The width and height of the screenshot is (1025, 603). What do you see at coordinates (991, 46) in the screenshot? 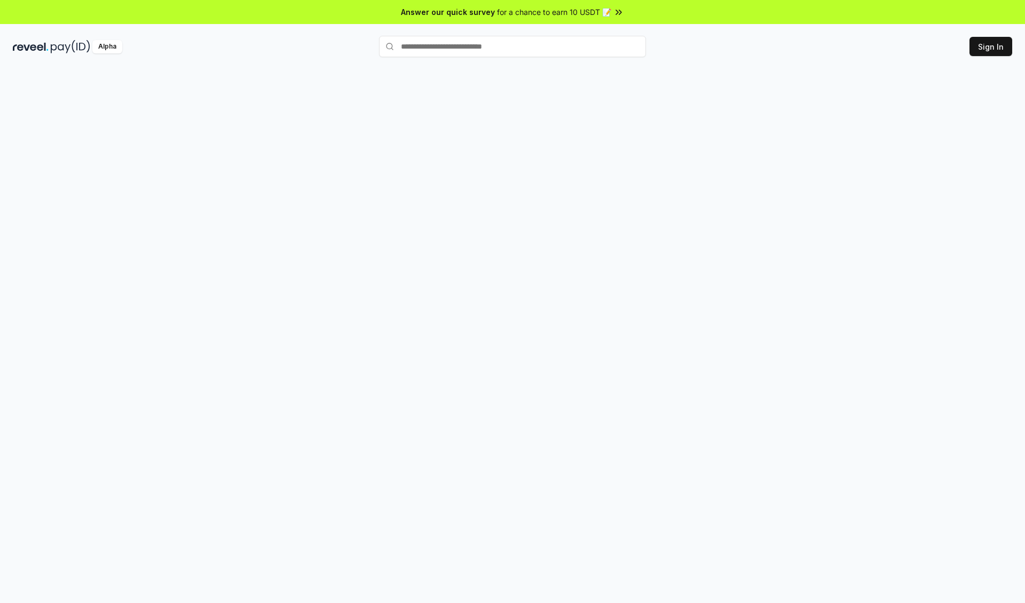
I see `button: Sign In` at bounding box center [991, 46].